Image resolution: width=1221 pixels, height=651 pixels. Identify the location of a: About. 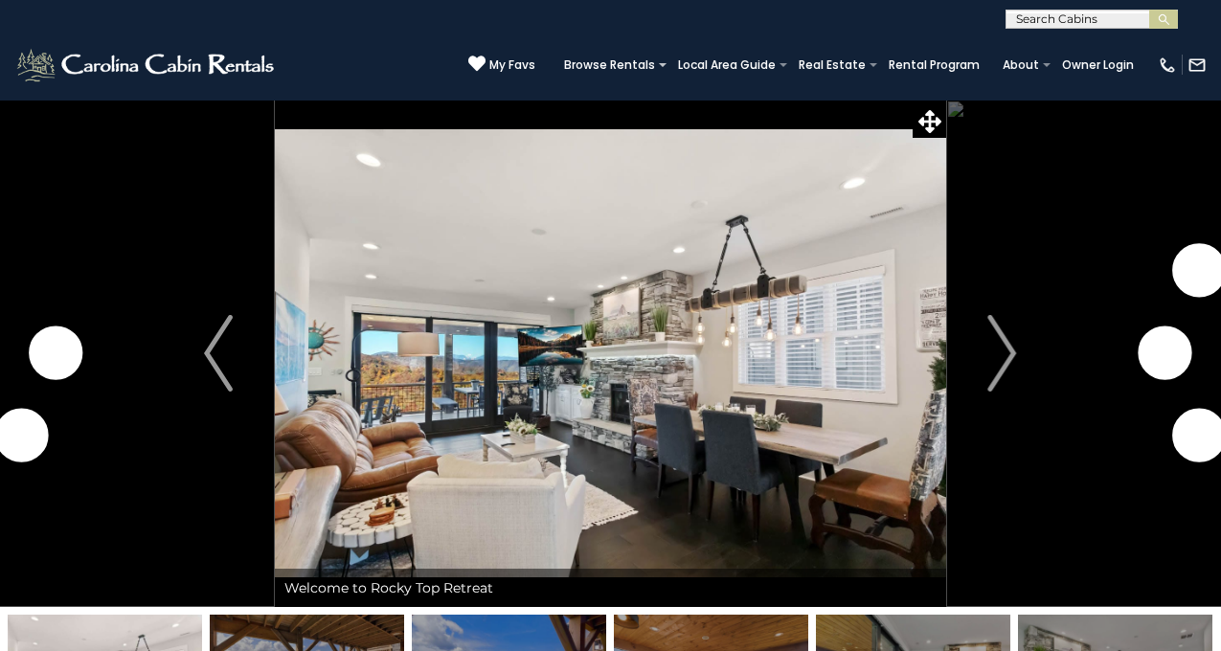
(1021, 65).